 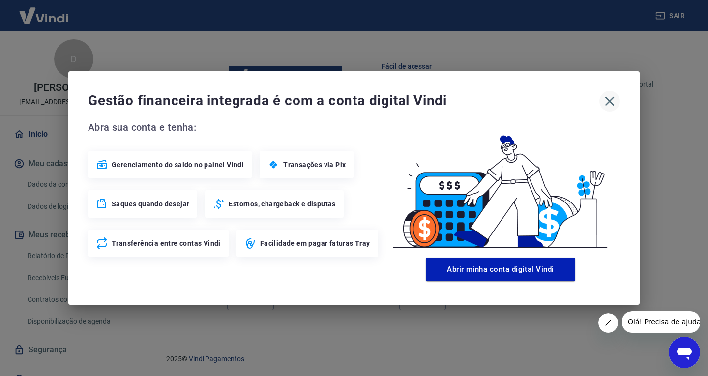 What do you see at coordinates (150, 204) in the screenshot?
I see `span: Saques quando desejar` at bounding box center [150, 204].